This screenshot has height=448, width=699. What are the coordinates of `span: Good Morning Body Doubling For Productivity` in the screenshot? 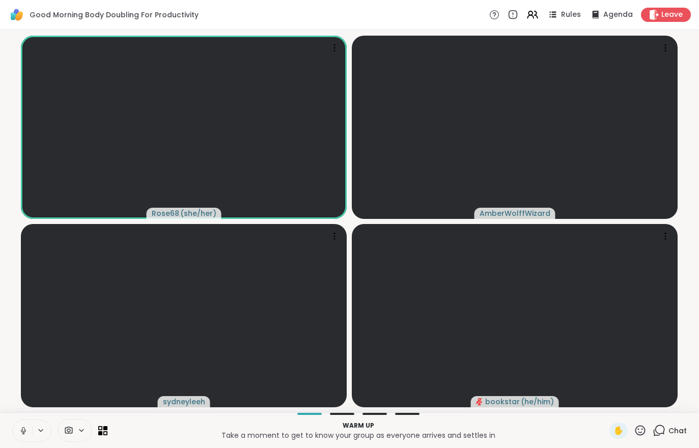 It's located at (114, 15).